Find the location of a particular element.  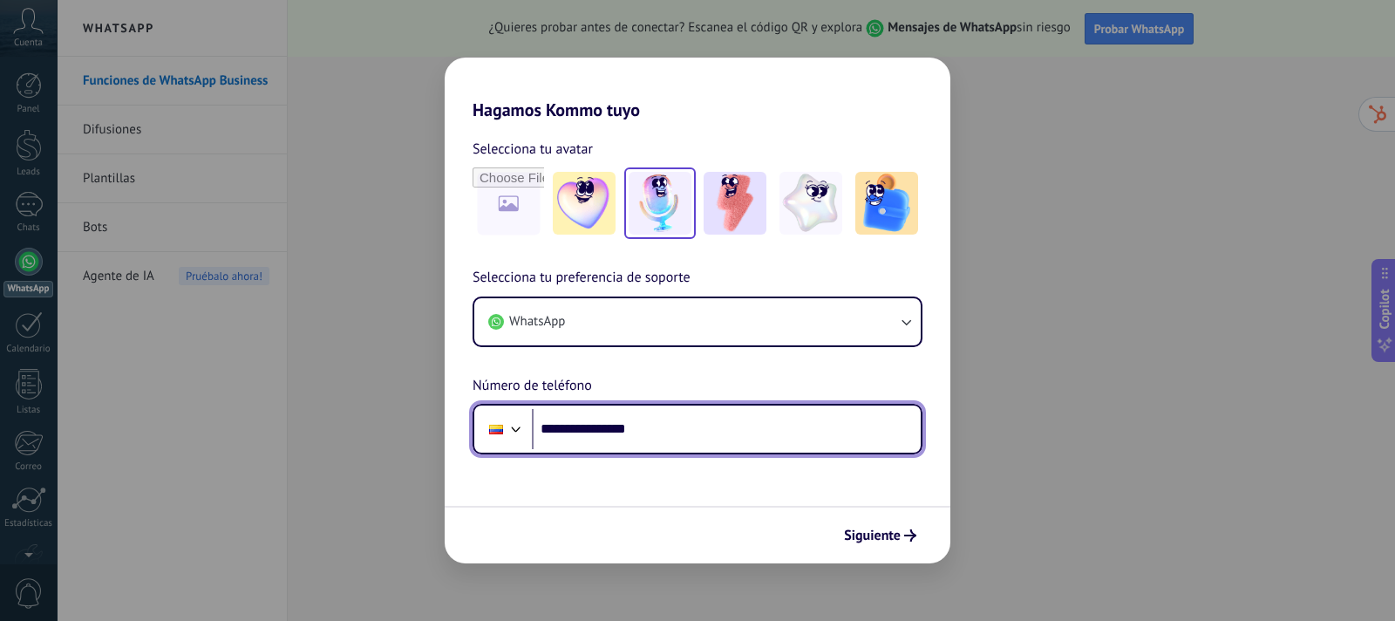

span: Selecciona tu preferencia de soporte is located at coordinates (582, 278).